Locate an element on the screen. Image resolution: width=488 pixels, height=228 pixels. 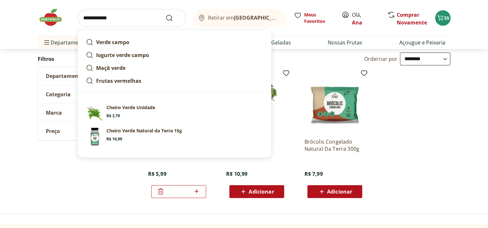
button: Categoria is located at coordinates (86, 94).